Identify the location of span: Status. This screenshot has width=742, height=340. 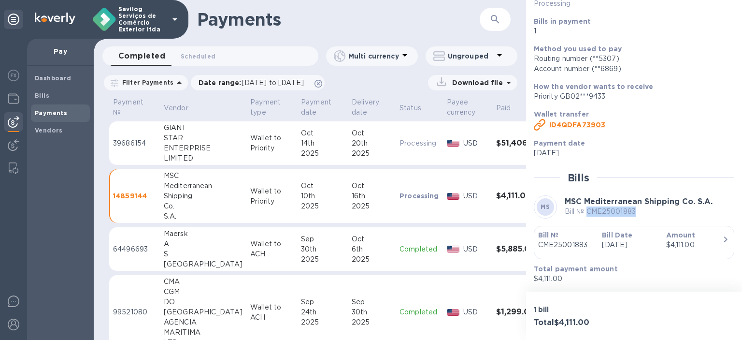
(417, 108).